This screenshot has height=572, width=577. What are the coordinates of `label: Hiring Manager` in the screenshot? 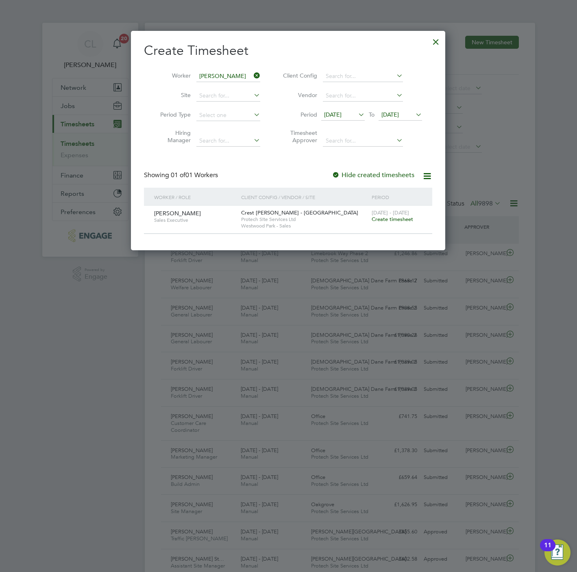 It's located at (172, 137).